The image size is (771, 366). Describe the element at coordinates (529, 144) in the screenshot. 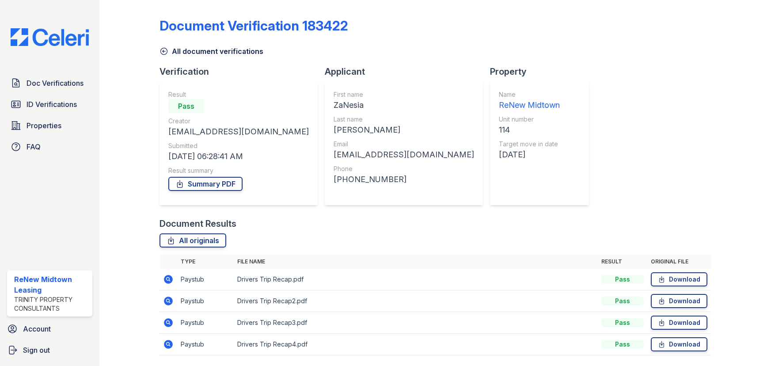

I see `div: Target move in date` at that location.